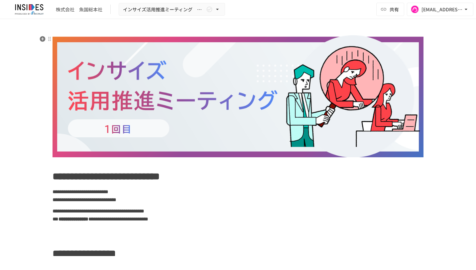 The width and height of the screenshot is (476, 270). What do you see at coordinates (29, 9) in the screenshot?
I see `img: JmGSPSkPjKwBq77AtHmwC7bJguQHJlCRQfAXtnx4WuV` at bounding box center [29, 9].